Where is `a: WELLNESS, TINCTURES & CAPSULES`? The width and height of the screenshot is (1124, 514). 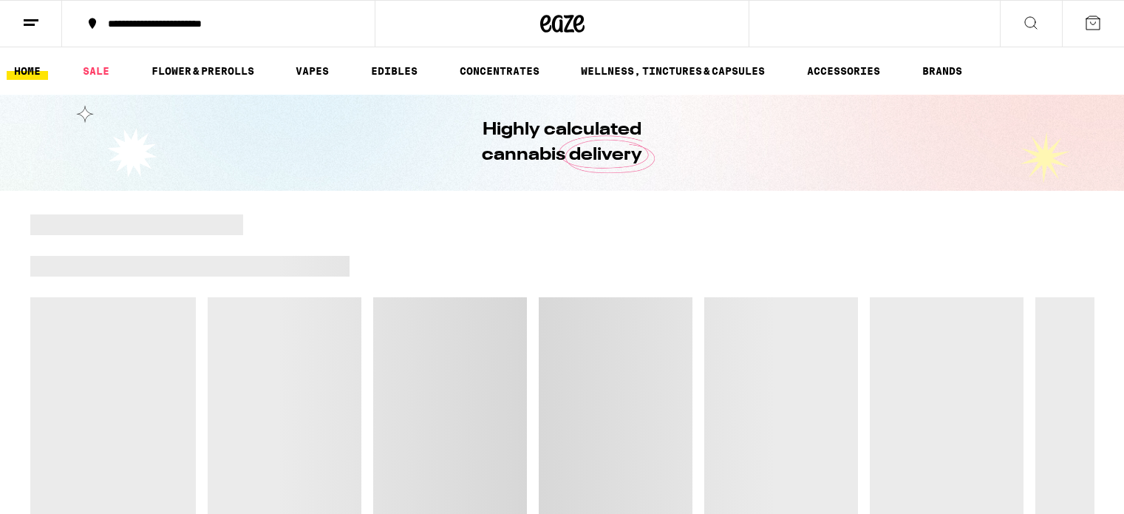
a: WELLNESS, TINCTURES & CAPSULES is located at coordinates (673, 71).